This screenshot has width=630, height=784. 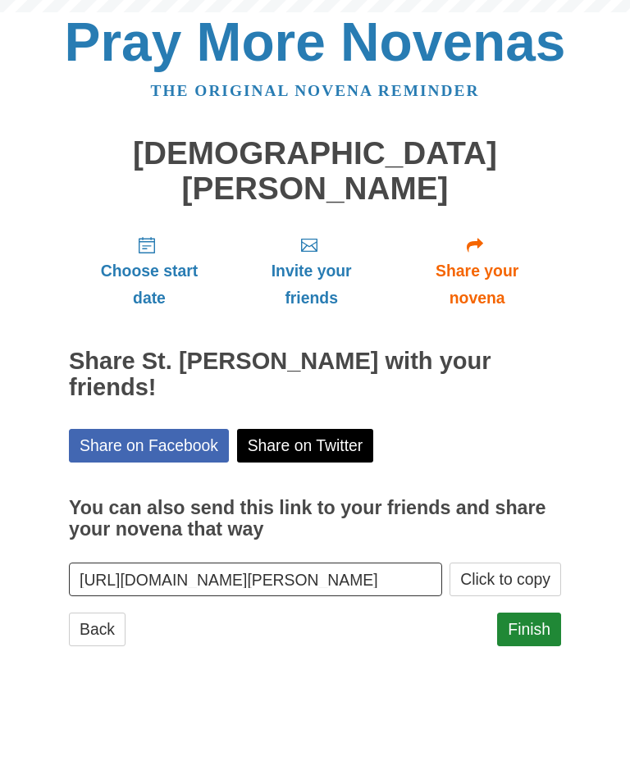 What do you see at coordinates (477, 285) in the screenshot?
I see `span: Share your novena` at bounding box center [477, 285].